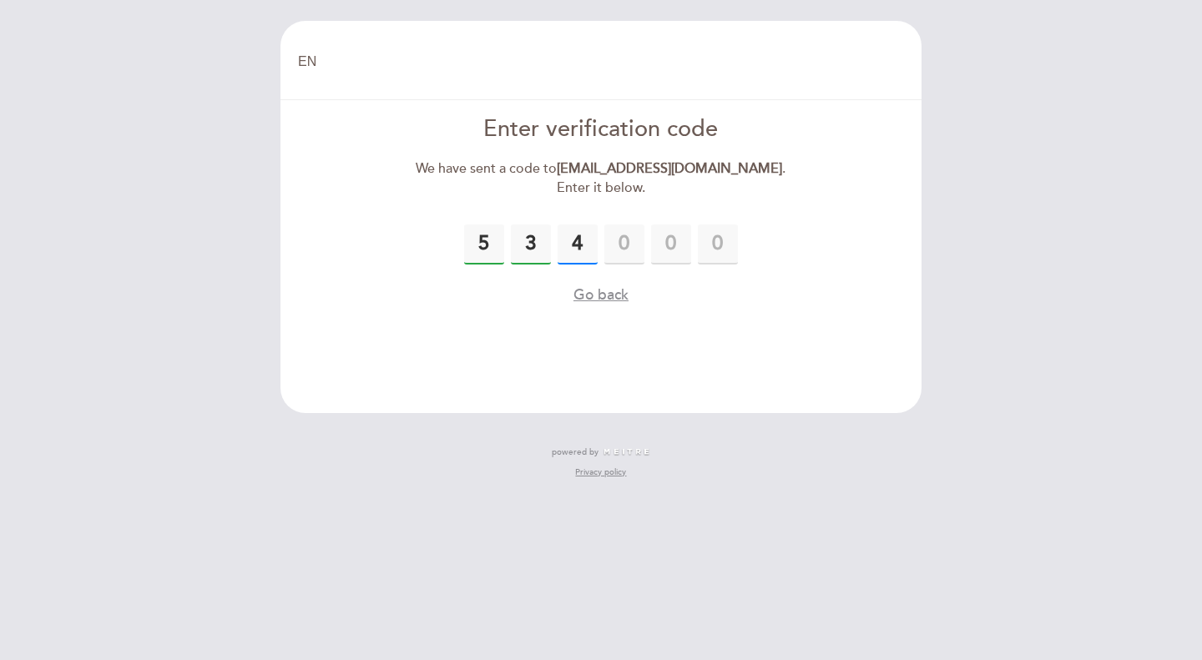 The height and width of the screenshot is (660, 1202). What do you see at coordinates (601, 452) in the screenshot?
I see `a: powered by` at bounding box center [601, 452].